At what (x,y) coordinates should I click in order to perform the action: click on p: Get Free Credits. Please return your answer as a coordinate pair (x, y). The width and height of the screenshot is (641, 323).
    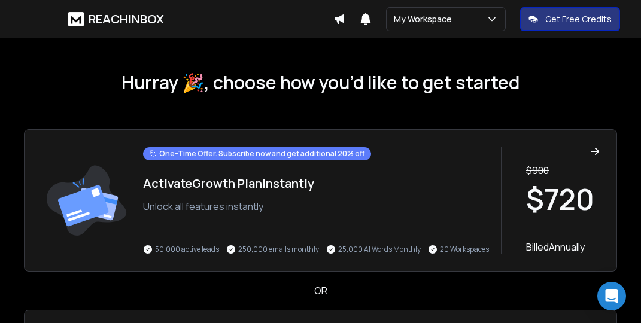
    Looking at the image, I should click on (578, 19).